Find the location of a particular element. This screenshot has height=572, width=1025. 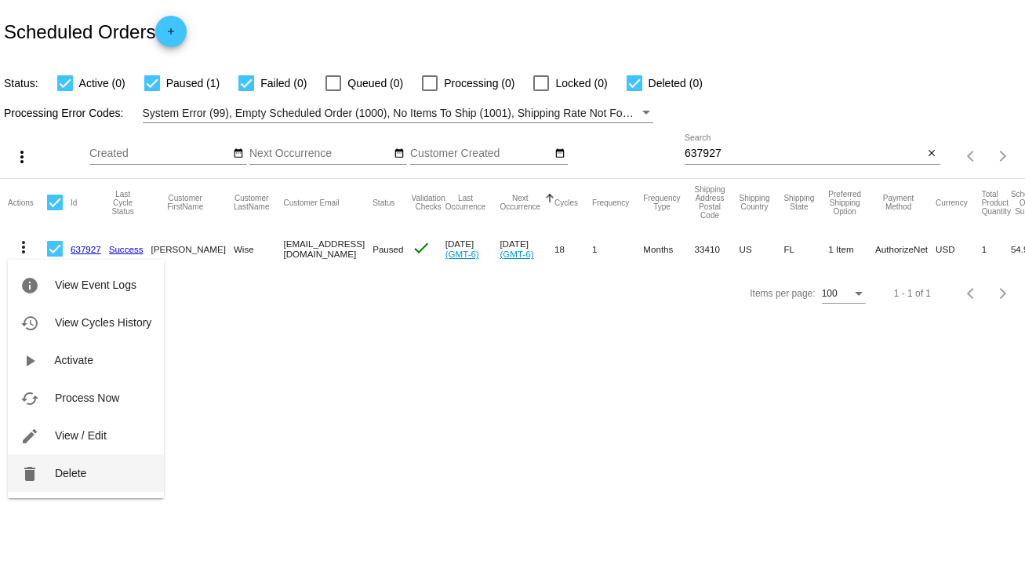

mat-icon: delete is located at coordinates (30, 474).